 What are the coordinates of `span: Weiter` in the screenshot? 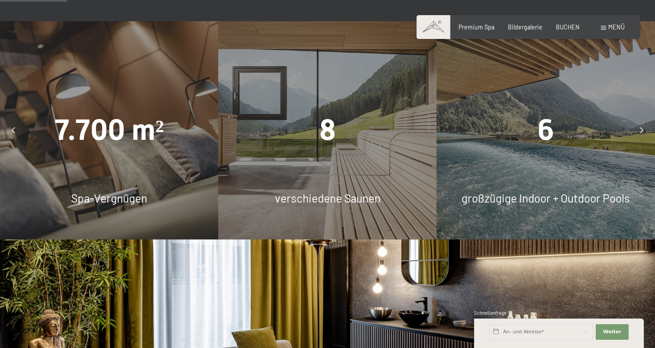 It's located at (612, 332).